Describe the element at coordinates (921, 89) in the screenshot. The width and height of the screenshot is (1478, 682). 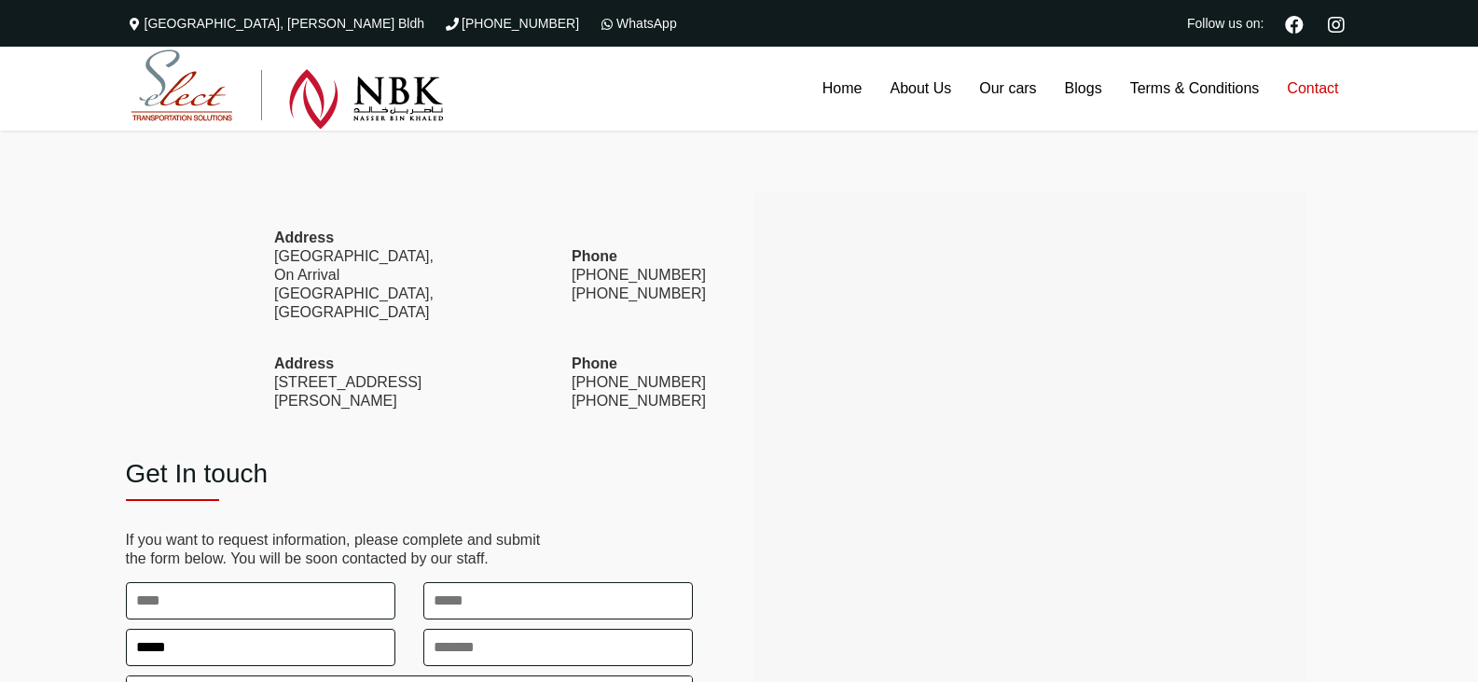
I see `a: About Us` at that location.